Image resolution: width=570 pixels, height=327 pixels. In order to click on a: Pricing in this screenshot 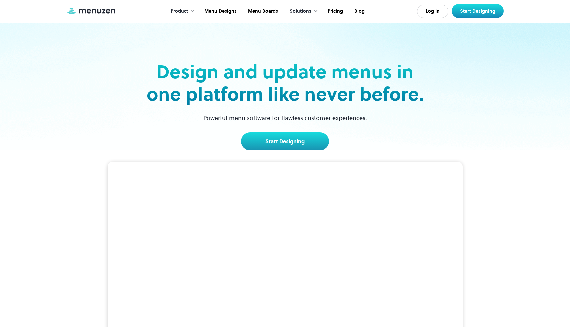, I will do `click(335, 11)`.